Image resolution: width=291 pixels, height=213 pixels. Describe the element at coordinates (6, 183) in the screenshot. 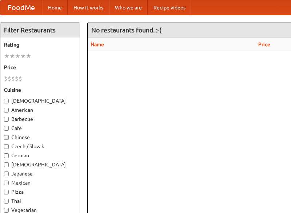

I see `input: Mexican` at that location.